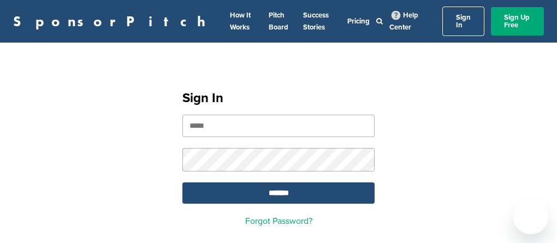 The width and height of the screenshot is (557, 243). I want to click on a: Pricing, so click(359, 21).